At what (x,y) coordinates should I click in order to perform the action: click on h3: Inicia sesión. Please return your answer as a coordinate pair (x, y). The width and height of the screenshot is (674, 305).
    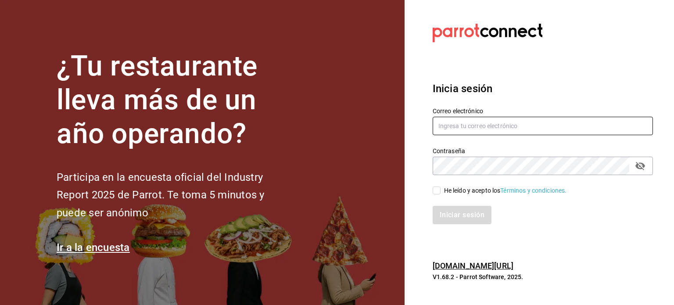
    Looking at the image, I should click on (543, 89).